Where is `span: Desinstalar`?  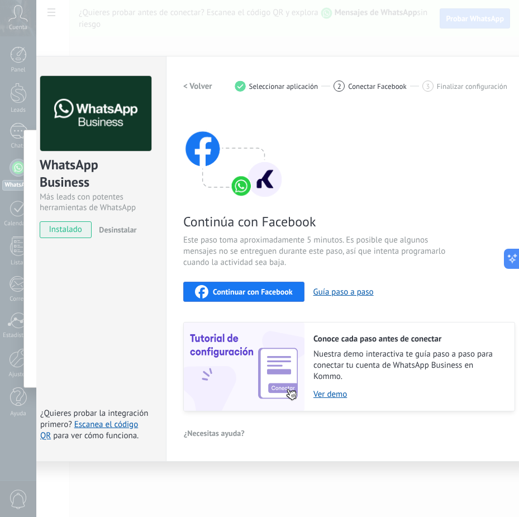 span: Desinstalar is located at coordinates (117, 230).